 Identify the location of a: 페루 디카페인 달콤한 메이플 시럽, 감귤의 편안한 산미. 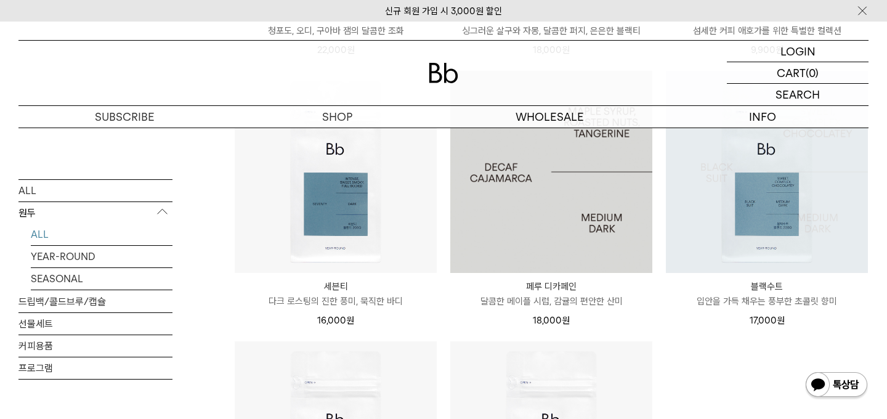
(551, 294).